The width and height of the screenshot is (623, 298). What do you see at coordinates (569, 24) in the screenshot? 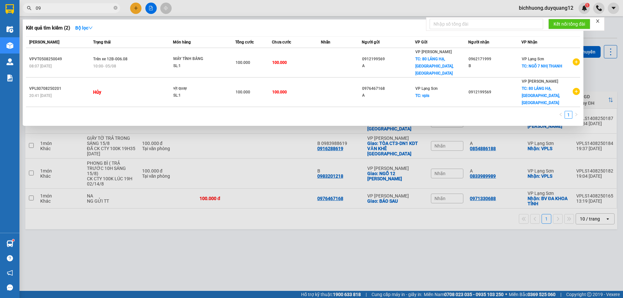
I see `button: Kết nối tổng đài` at bounding box center [569, 24].